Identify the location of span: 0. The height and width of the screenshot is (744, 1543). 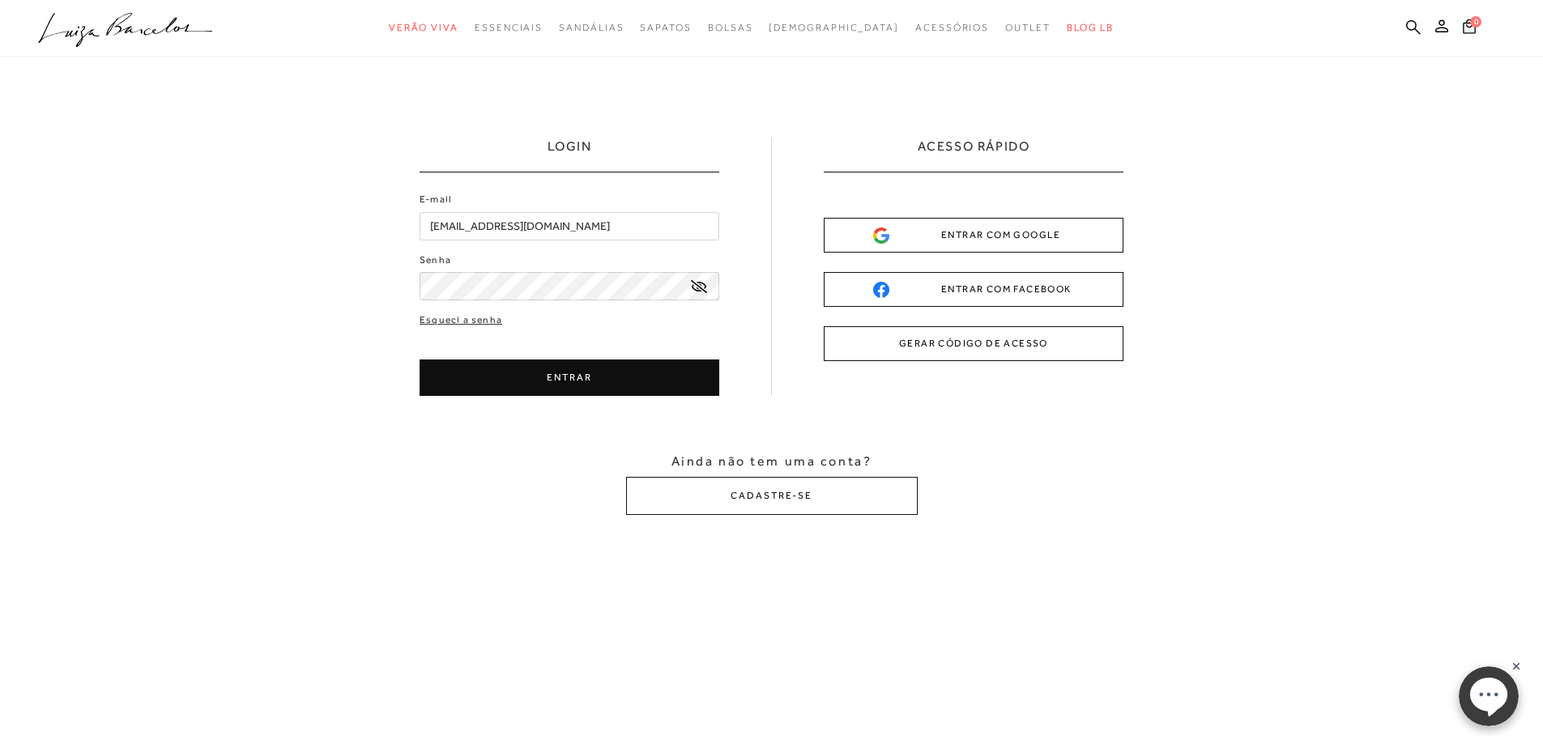
(1475, 22).